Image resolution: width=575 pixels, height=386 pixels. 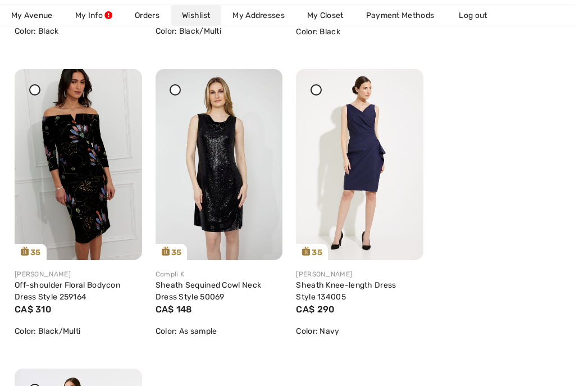 I want to click on div: Color: Navy, so click(x=359, y=331).